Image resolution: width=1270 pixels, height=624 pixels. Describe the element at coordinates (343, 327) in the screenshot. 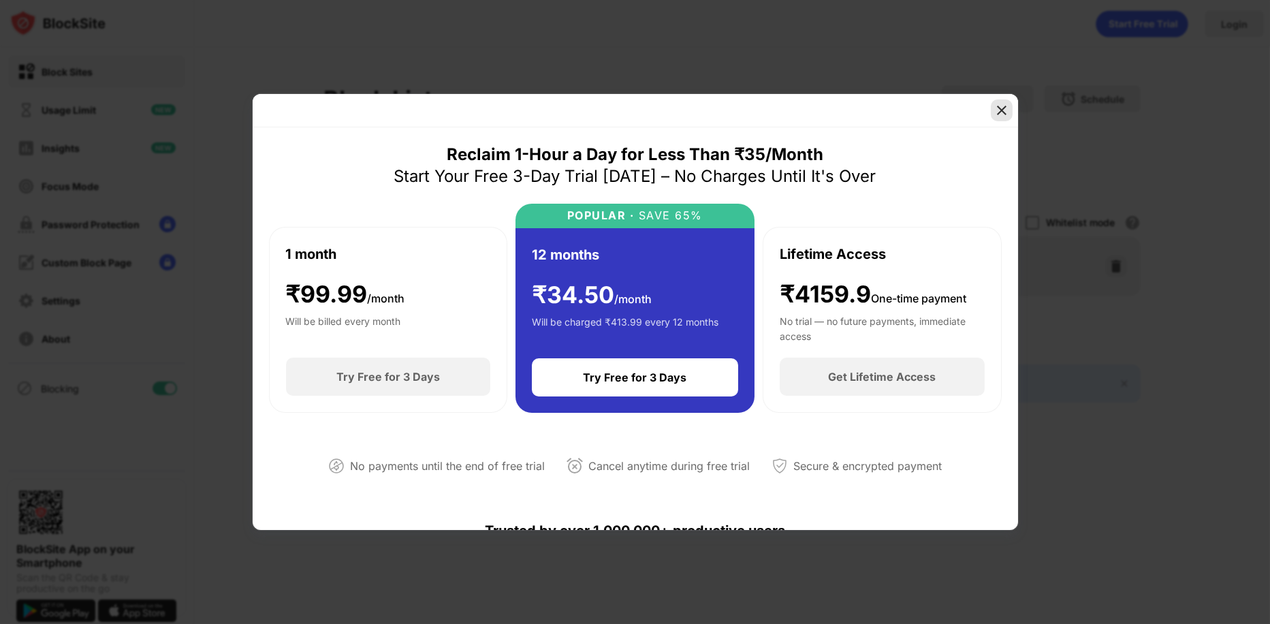

I see `div: Will be billed every month` at that location.